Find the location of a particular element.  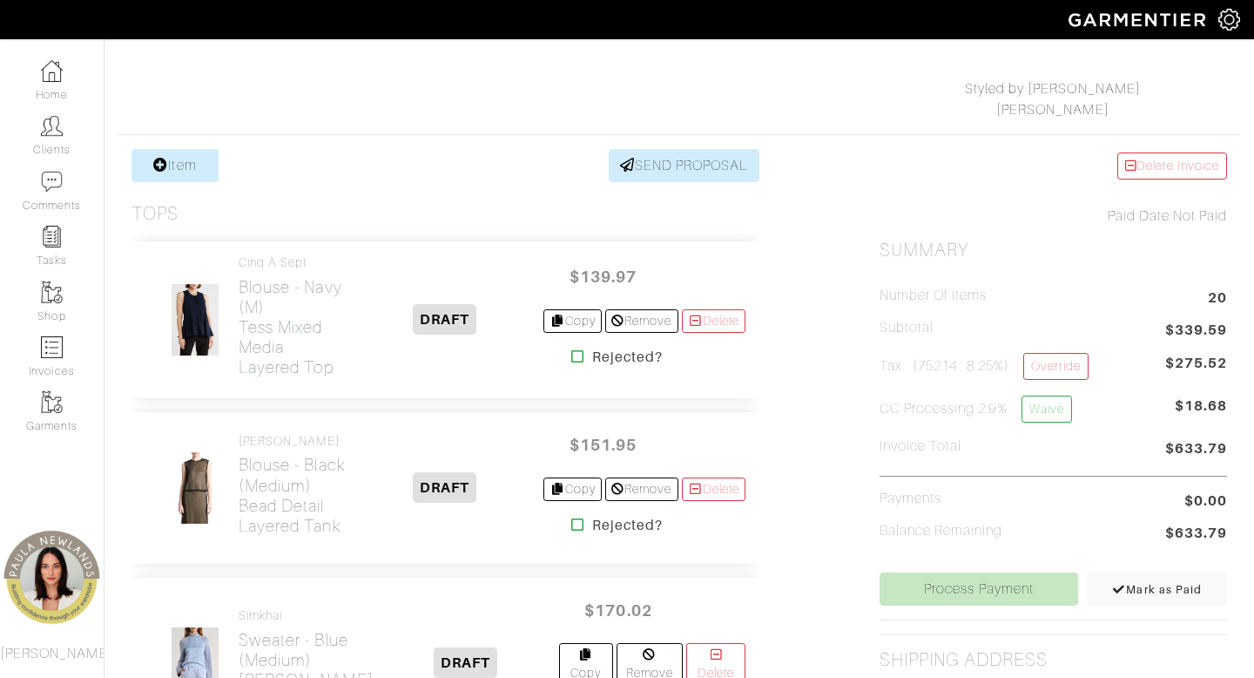

h5: CC Processing 2.9% is located at coordinates (975, 408).